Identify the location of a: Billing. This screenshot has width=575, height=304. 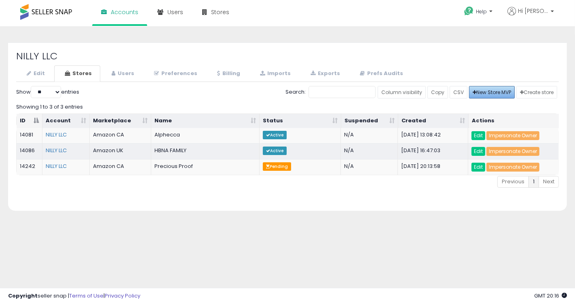
(228, 74).